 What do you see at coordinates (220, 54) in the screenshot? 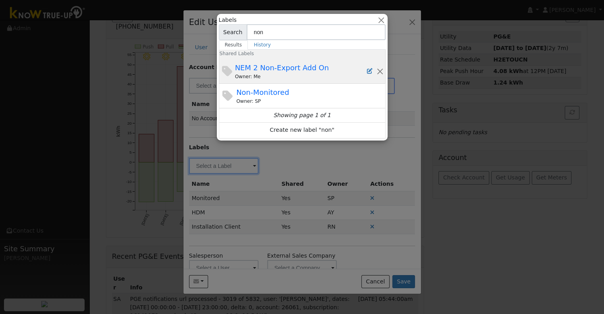
I see `h6: Shared Labels` at bounding box center [220, 54].